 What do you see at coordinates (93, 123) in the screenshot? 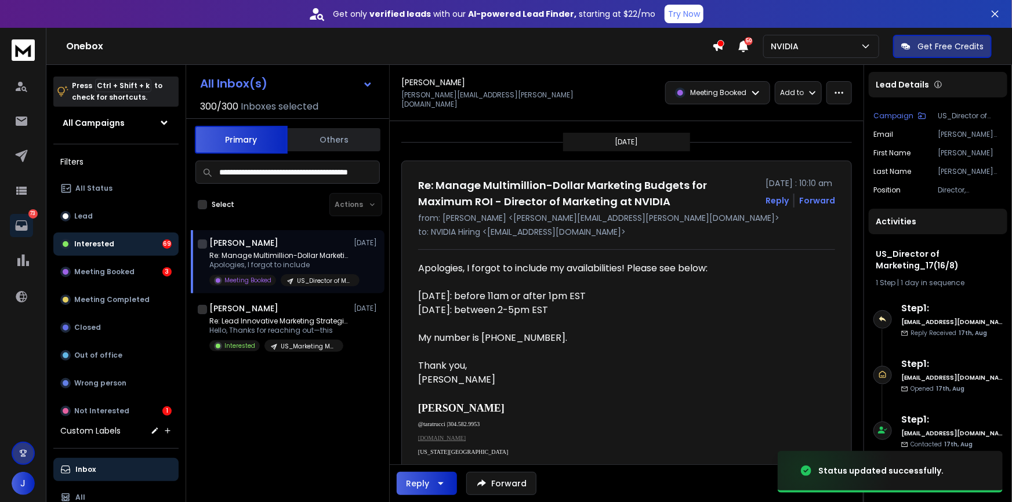
I see `h1: All Campaigns` at bounding box center [93, 123].